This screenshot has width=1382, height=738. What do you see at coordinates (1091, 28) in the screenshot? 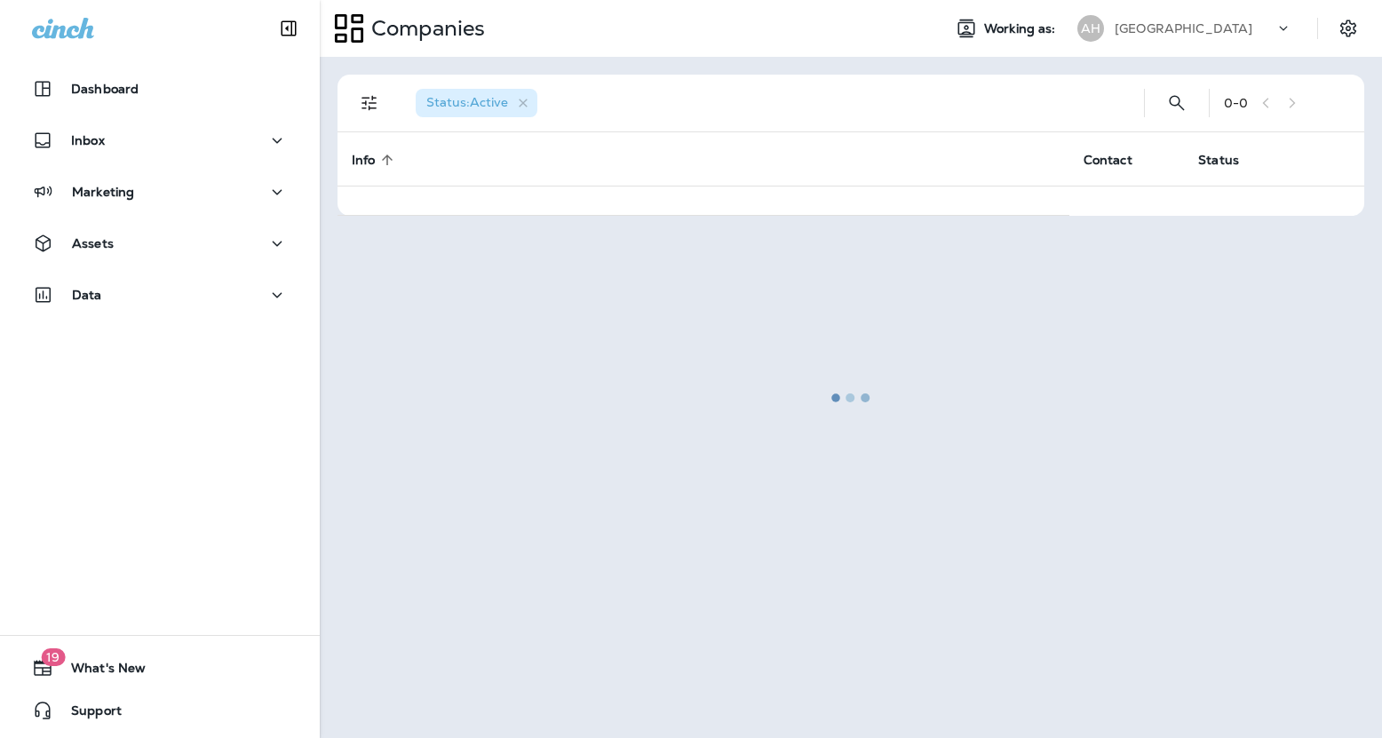
I see `div: AH` at bounding box center [1091, 28].